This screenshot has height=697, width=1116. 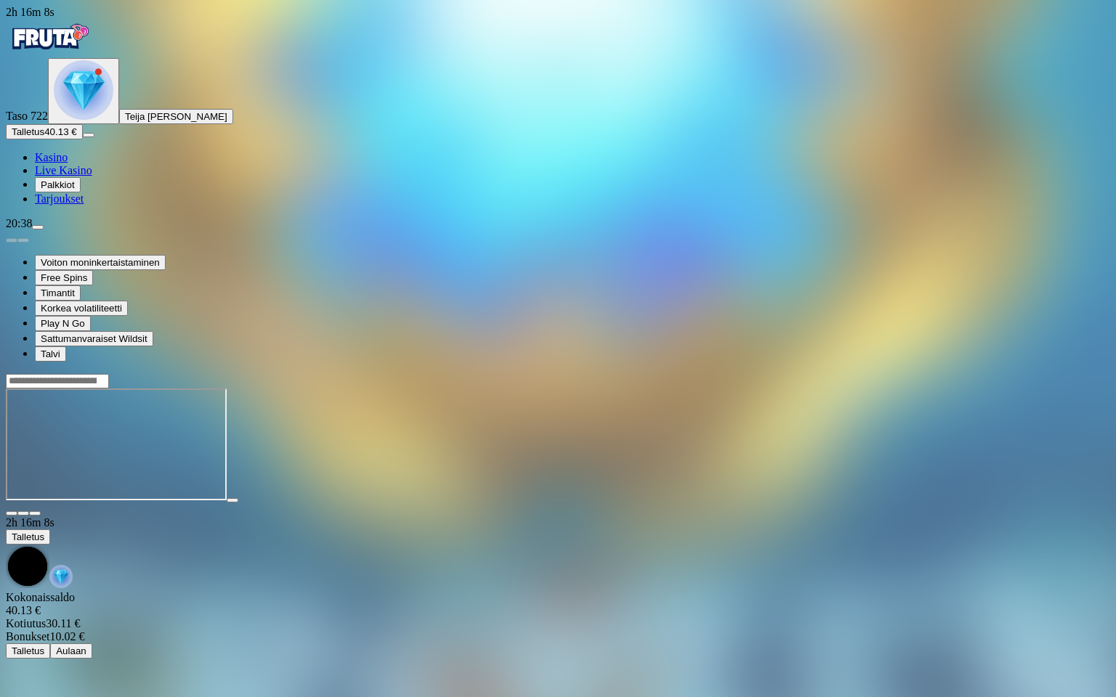 What do you see at coordinates (23, 513) in the screenshot?
I see `button: chevron-down icon` at bounding box center [23, 513].